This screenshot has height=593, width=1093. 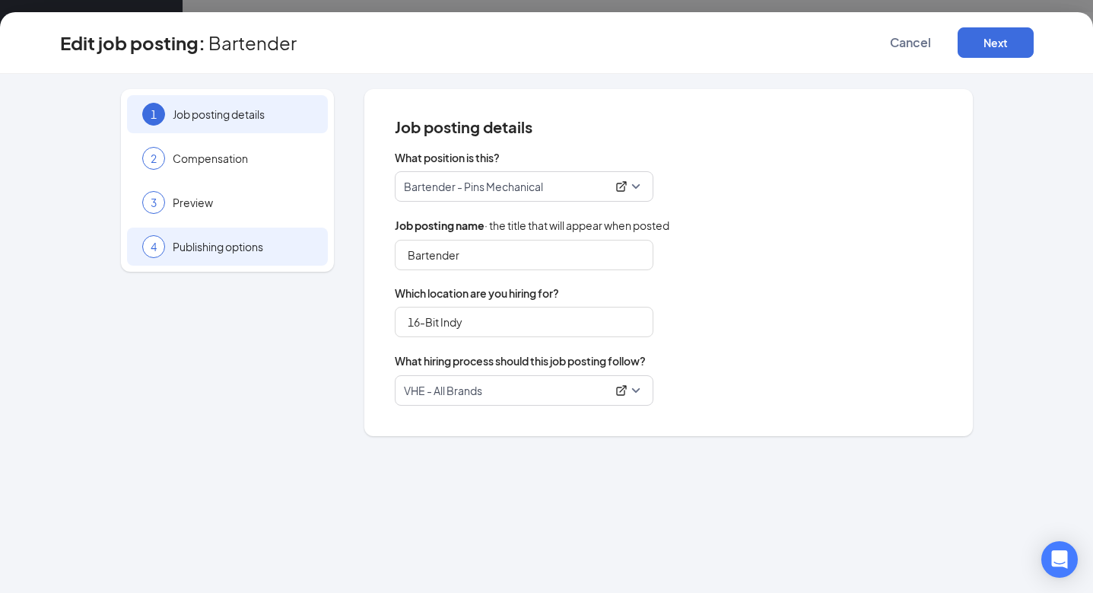 I want to click on span: Cancel, so click(x=911, y=43).